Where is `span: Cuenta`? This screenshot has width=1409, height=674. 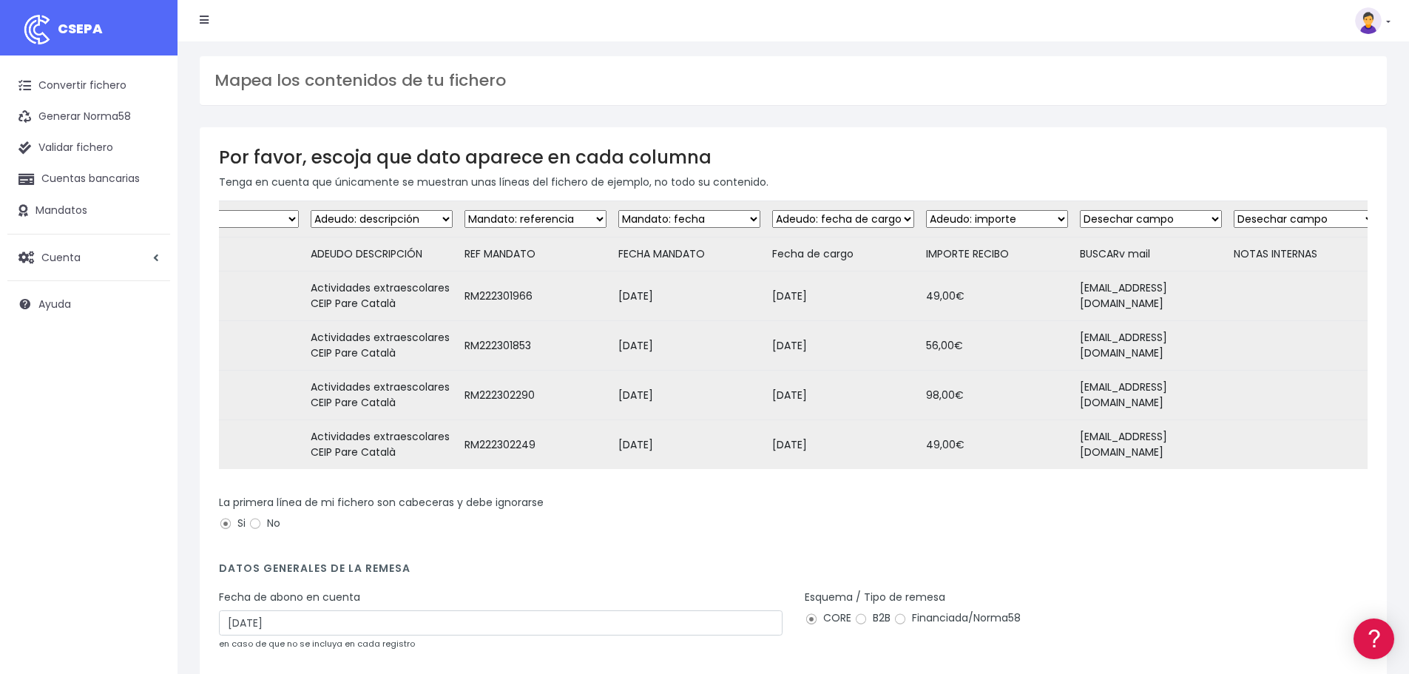 span: Cuenta is located at coordinates (61, 257).